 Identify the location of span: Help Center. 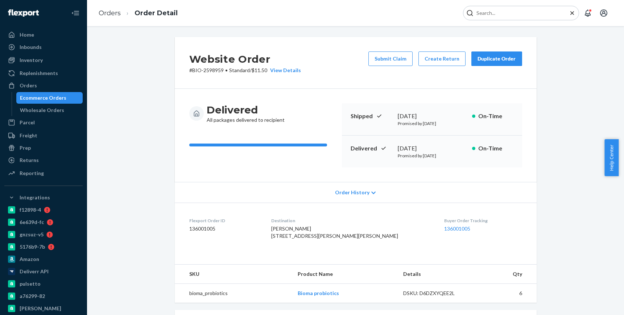
(611, 158).